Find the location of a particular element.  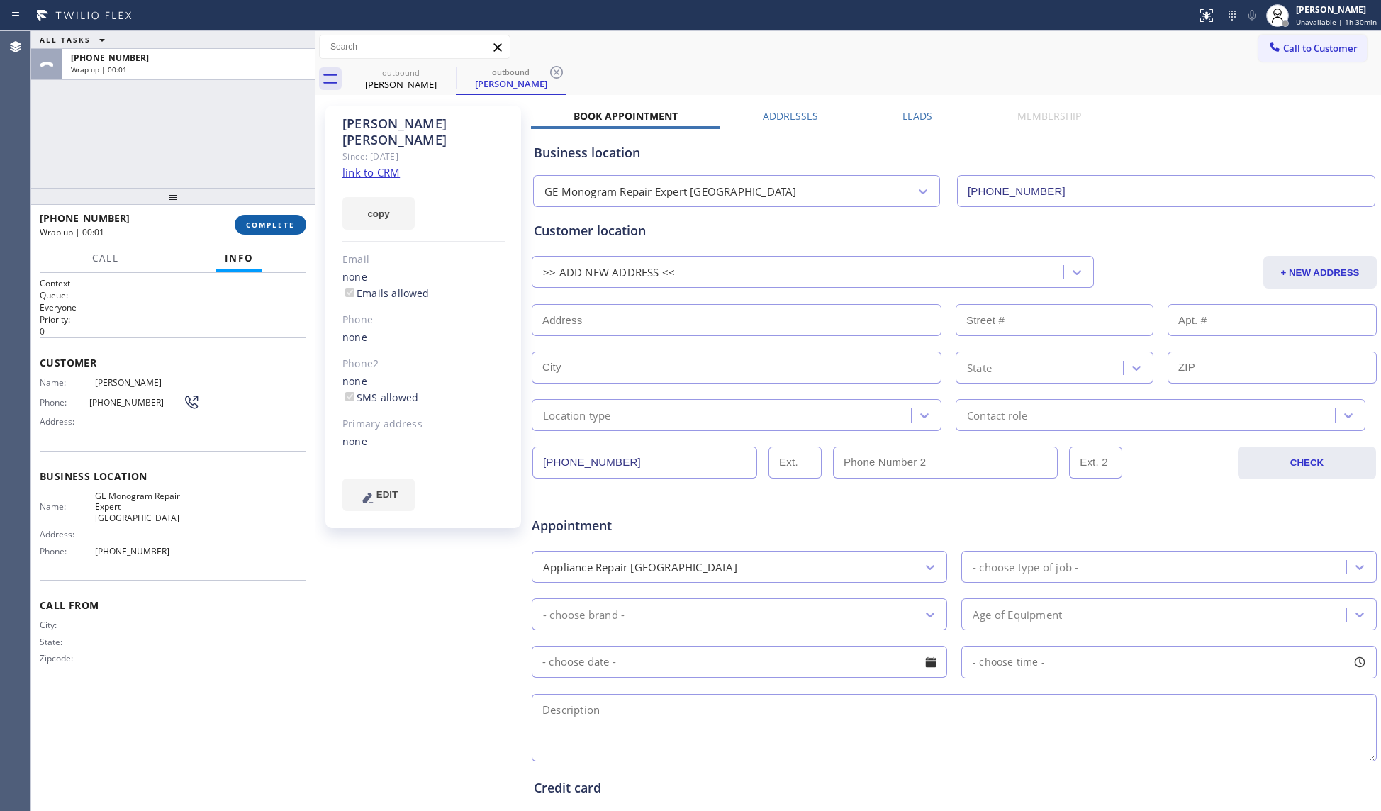

button: Mute is located at coordinates (1252, 16).